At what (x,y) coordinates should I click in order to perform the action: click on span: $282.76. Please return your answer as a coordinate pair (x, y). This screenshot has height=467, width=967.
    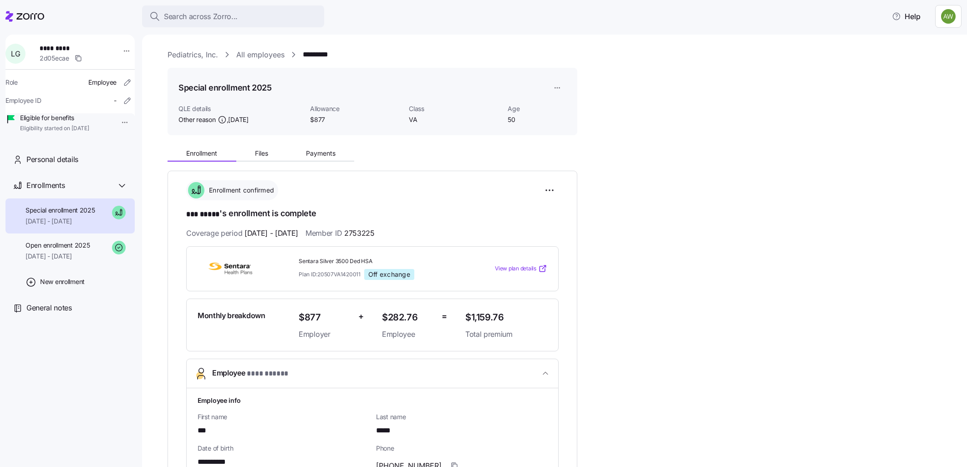
    Looking at the image, I should click on (408, 317).